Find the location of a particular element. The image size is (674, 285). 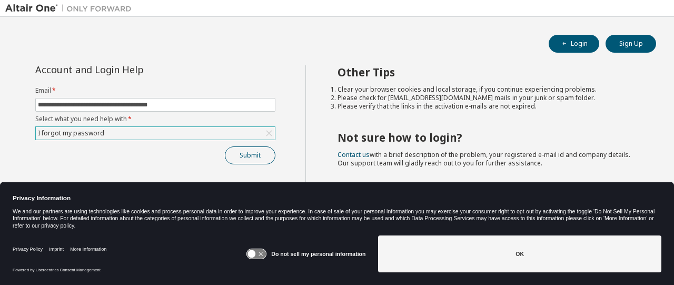

li: Please verify that the links in the activation e-mails are not expired. is located at coordinates (488, 106).